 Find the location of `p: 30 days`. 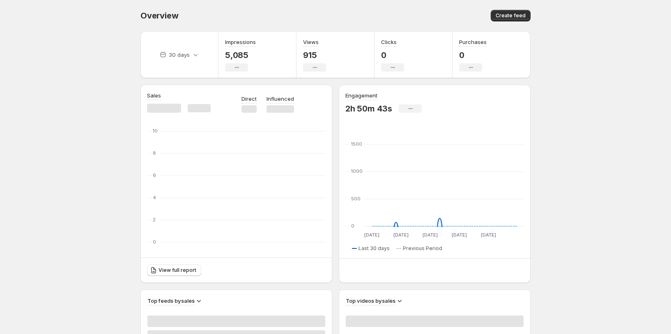

p: 30 days is located at coordinates (179, 55).